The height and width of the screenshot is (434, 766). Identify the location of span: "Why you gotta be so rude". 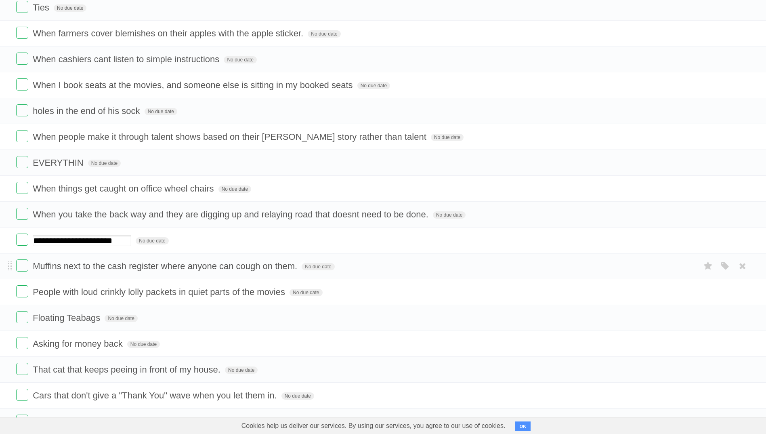
(87, 421).